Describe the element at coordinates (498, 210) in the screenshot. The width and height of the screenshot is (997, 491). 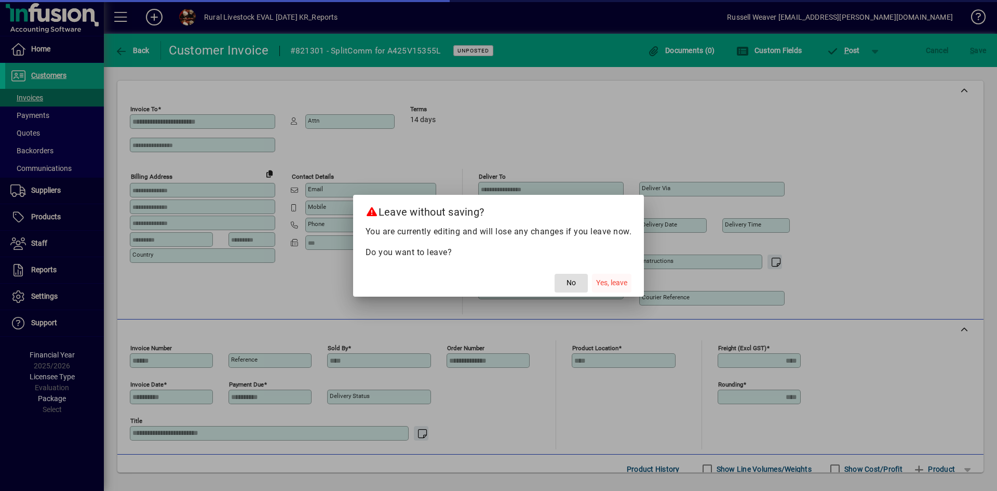
I see `h2: Leave without saving?` at that location.